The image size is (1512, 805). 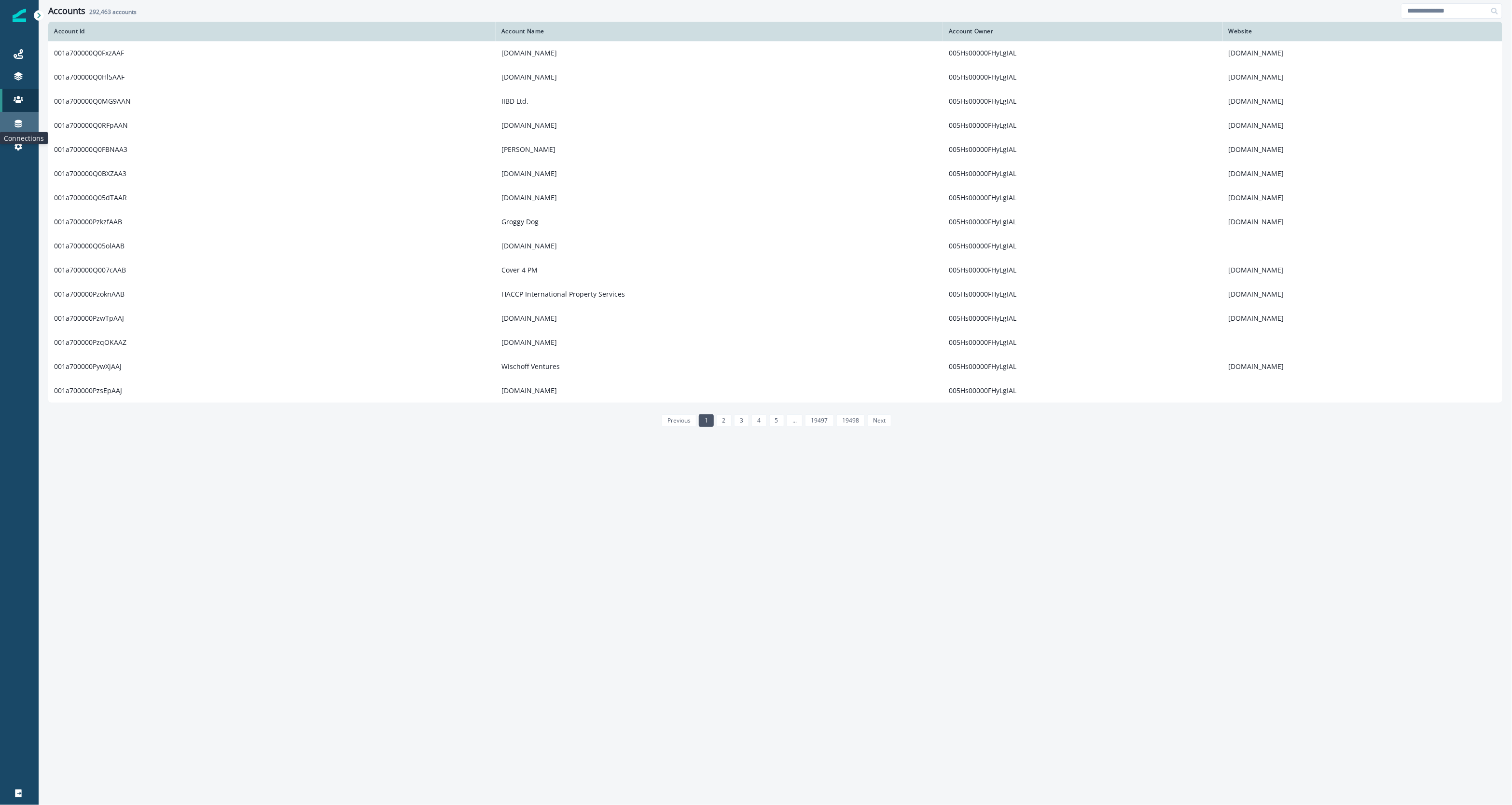 I want to click on td: Groggy Dog, so click(x=719, y=222).